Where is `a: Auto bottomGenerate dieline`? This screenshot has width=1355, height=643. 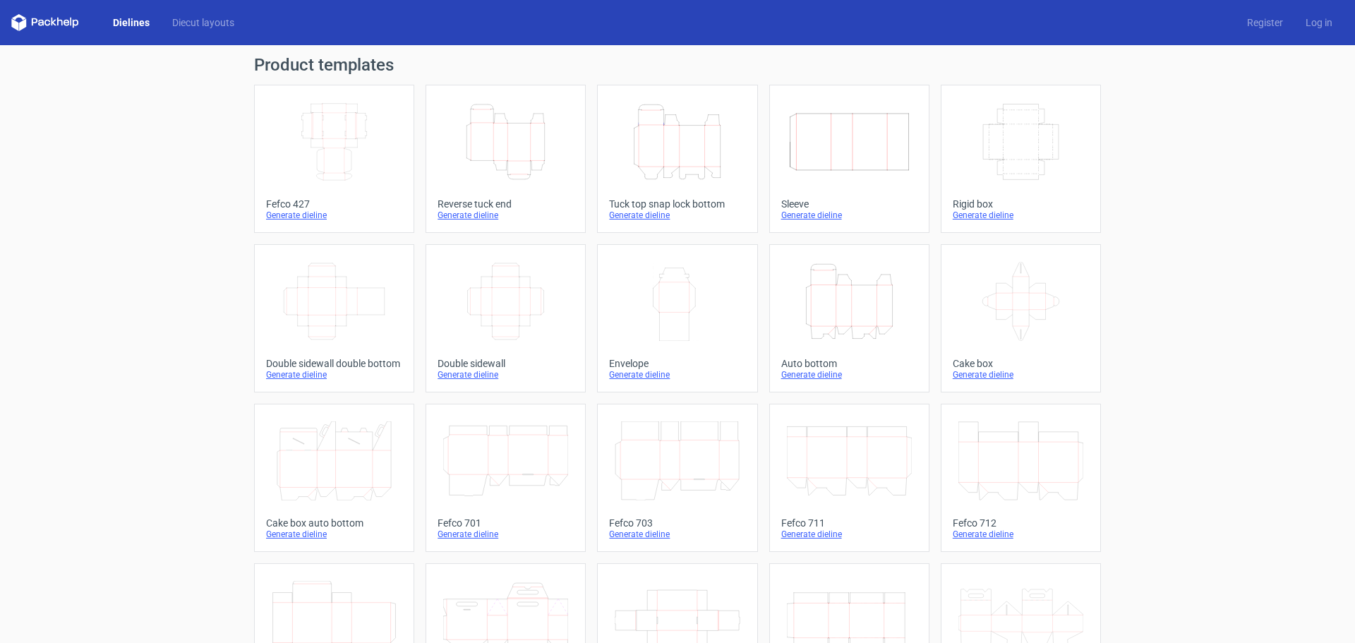
a: Auto bottomGenerate dieline is located at coordinates (849, 318).